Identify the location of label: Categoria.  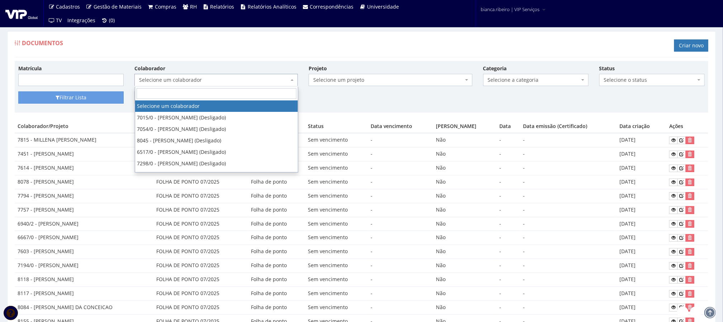
(495, 68).